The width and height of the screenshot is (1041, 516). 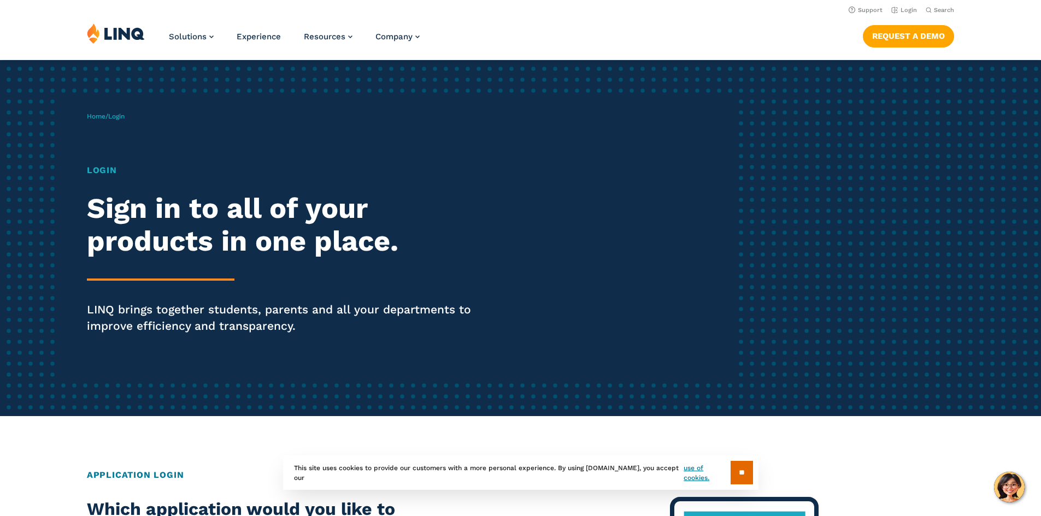 What do you see at coordinates (116, 33) in the screenshot?
I see `img: LINQ | K‑12 Software` at bounding box center [116, 33].